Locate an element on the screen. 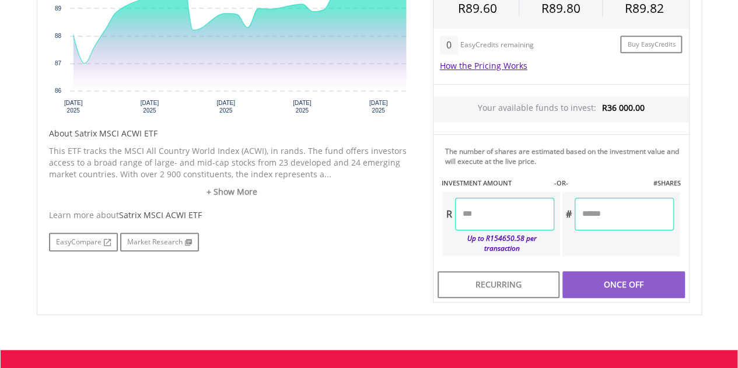  div: Learn more about is located at coordinates (232, 215).